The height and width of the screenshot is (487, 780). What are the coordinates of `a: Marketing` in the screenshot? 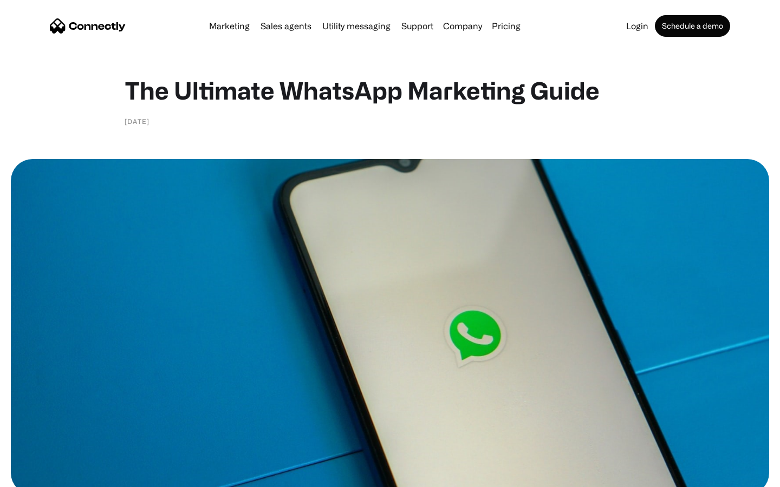 It's located at (229, 26).